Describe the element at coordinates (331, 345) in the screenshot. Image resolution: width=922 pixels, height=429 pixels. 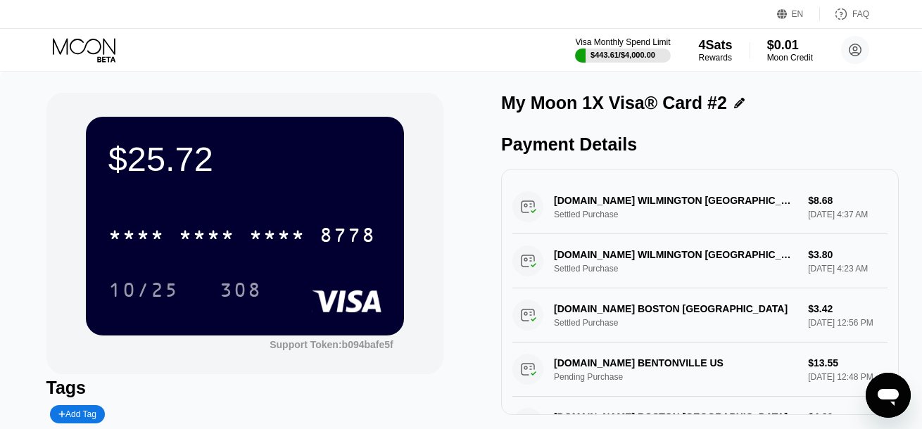
I see `div: Support Token: b094bafe5f` at that location.